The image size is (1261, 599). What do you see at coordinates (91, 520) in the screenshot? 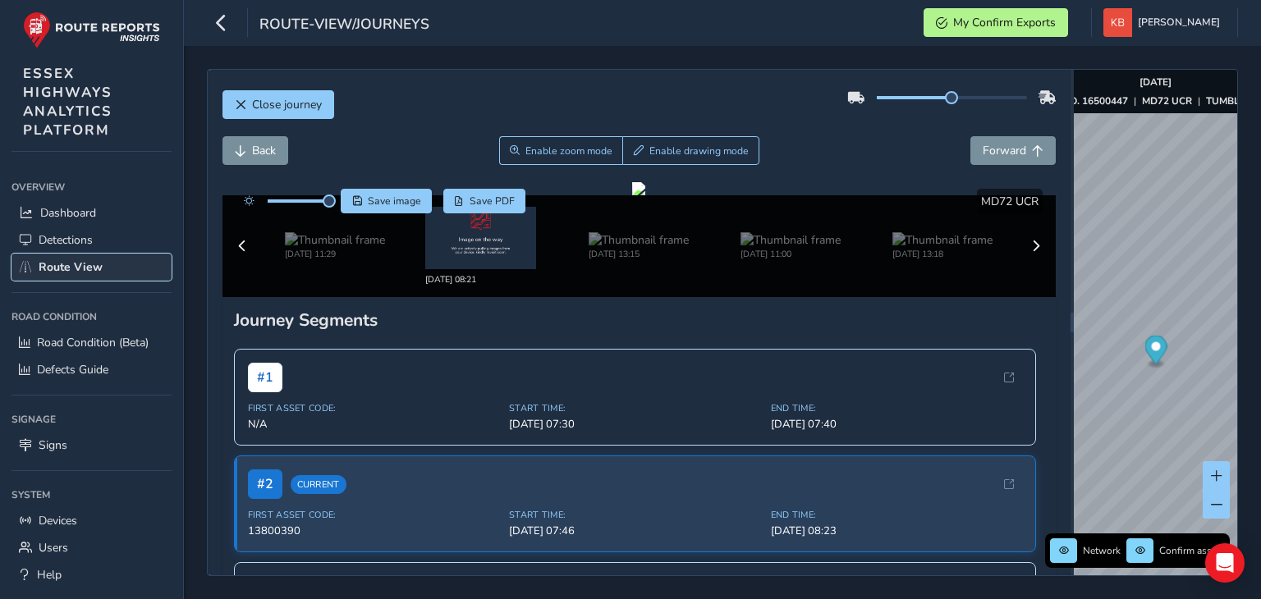
I see `a: Devices` at bounding box center [91, 520].